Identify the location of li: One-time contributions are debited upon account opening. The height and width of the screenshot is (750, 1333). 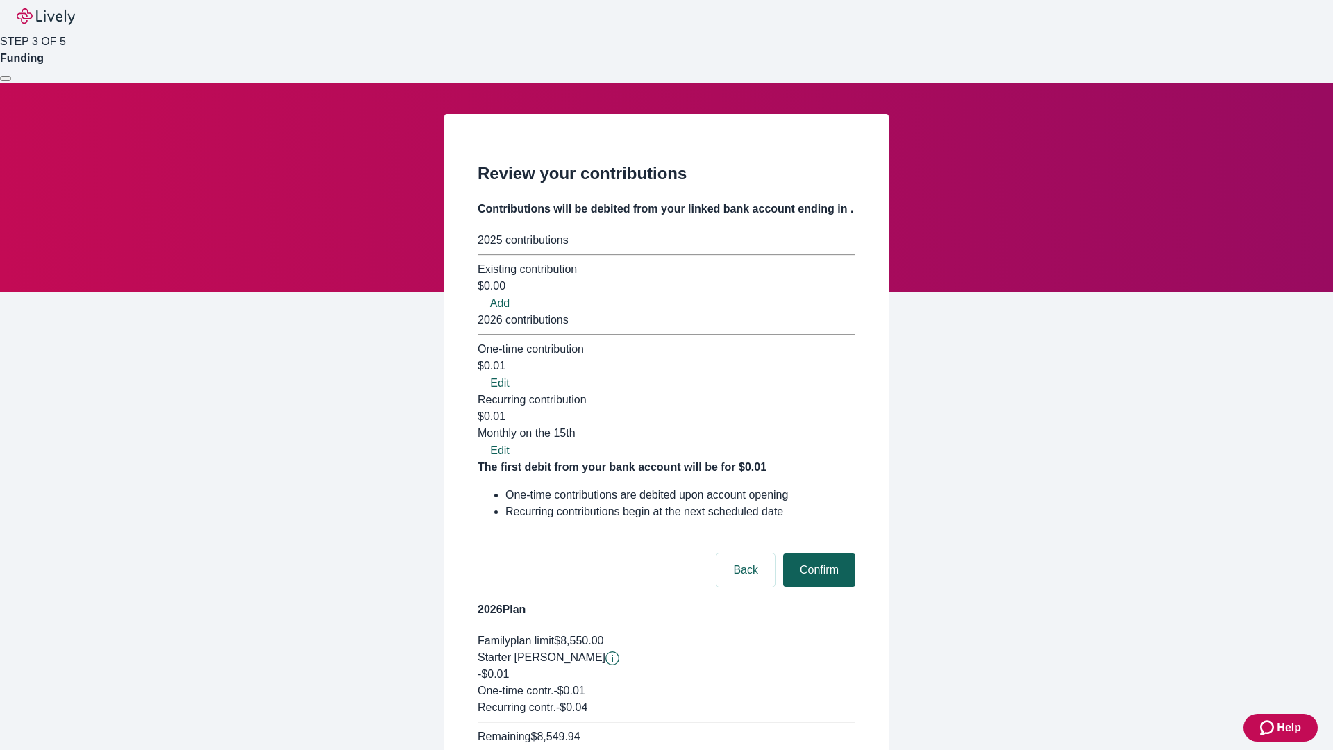
(681, 495).